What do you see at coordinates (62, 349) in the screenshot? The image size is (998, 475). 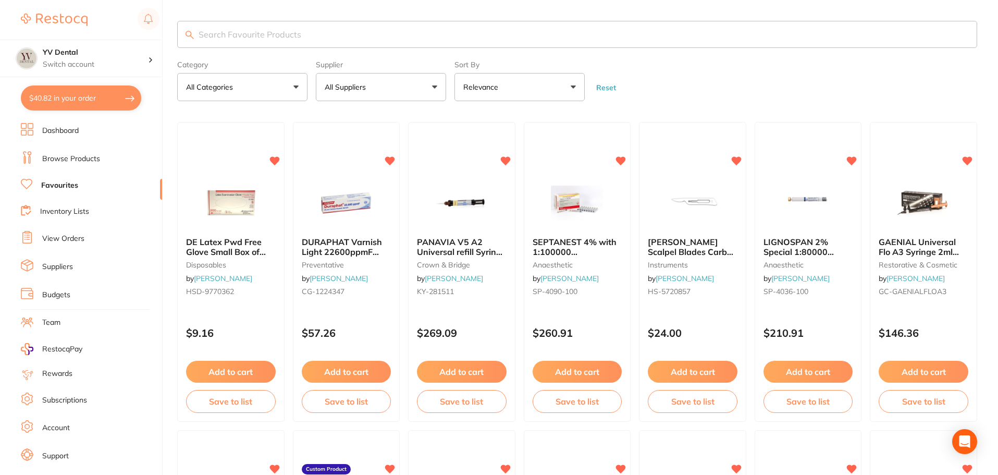 I see `span: RestocqPay` at bounding box center [62, 349].